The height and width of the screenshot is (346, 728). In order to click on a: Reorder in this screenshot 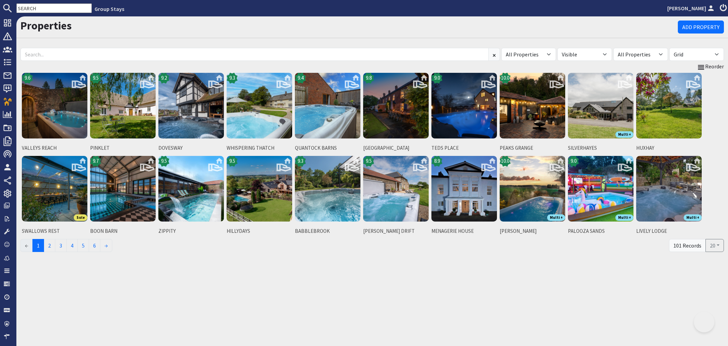, I will do `click(710, 67)`.